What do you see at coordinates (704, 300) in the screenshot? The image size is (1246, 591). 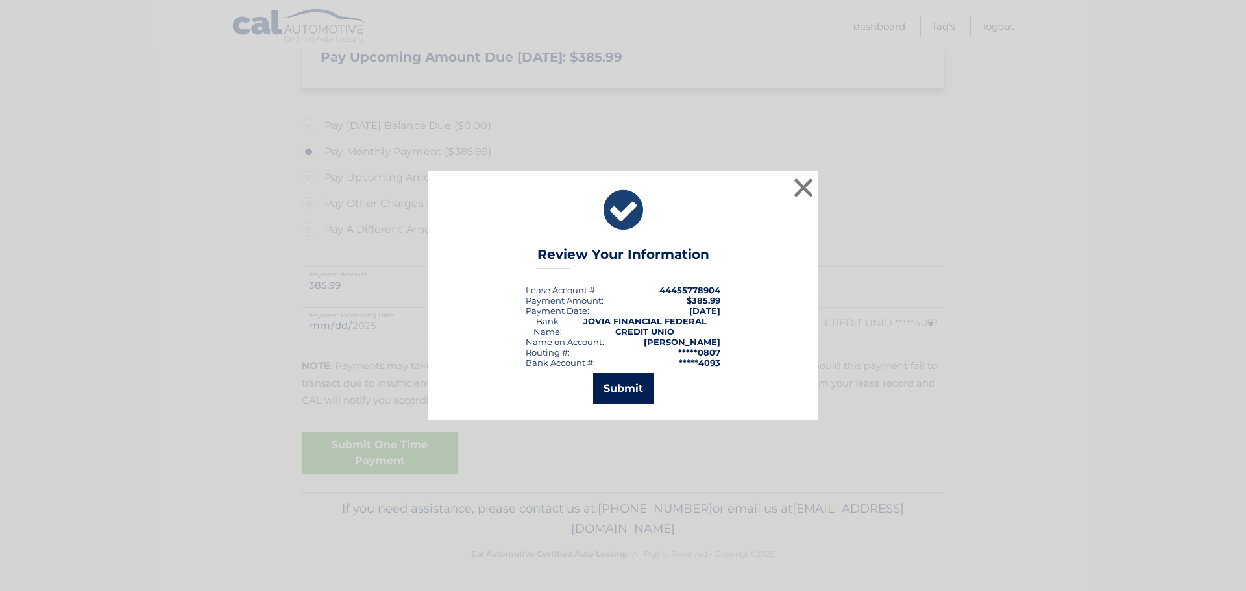 I see `span: $385.99` at bounding box center [704, 300].